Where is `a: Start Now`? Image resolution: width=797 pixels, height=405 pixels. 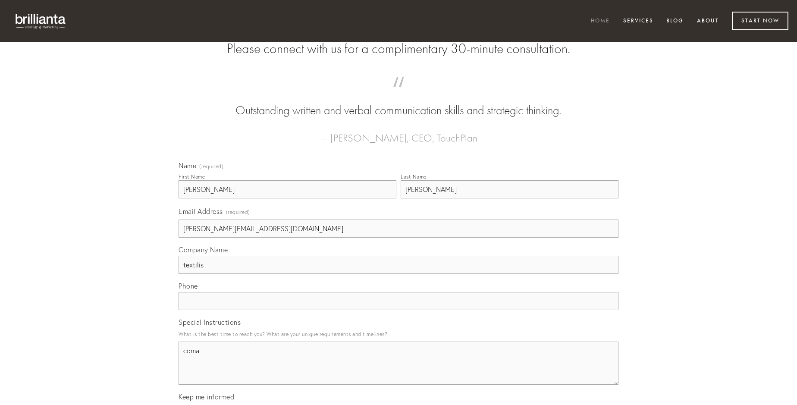 a: Start Now is located at coordinates (760, 21).